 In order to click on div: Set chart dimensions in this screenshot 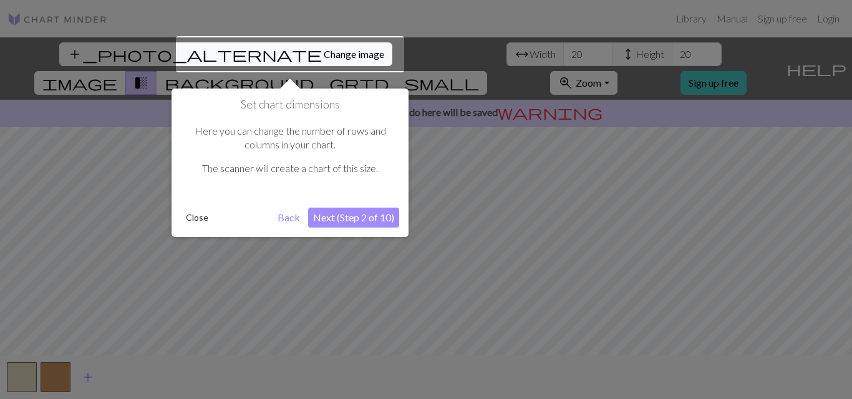, I will do `click(290, 163)`.